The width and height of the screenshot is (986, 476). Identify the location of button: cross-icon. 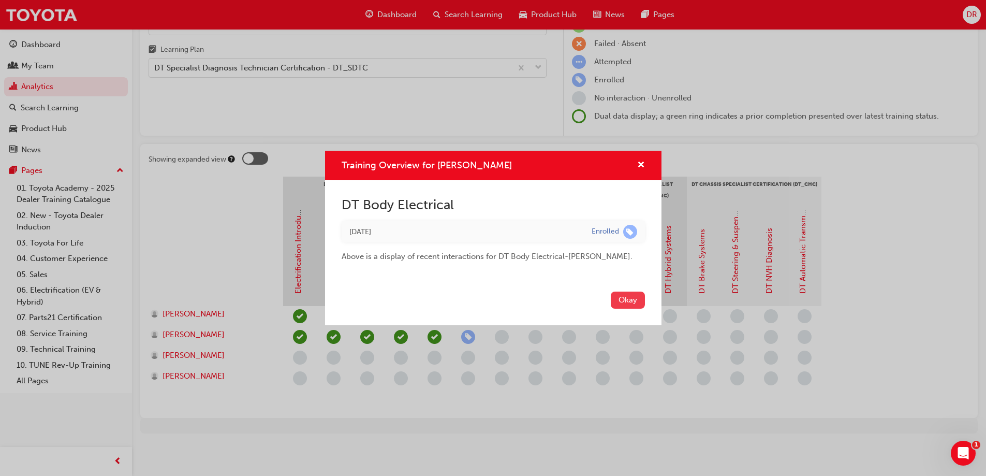
(641, 165).